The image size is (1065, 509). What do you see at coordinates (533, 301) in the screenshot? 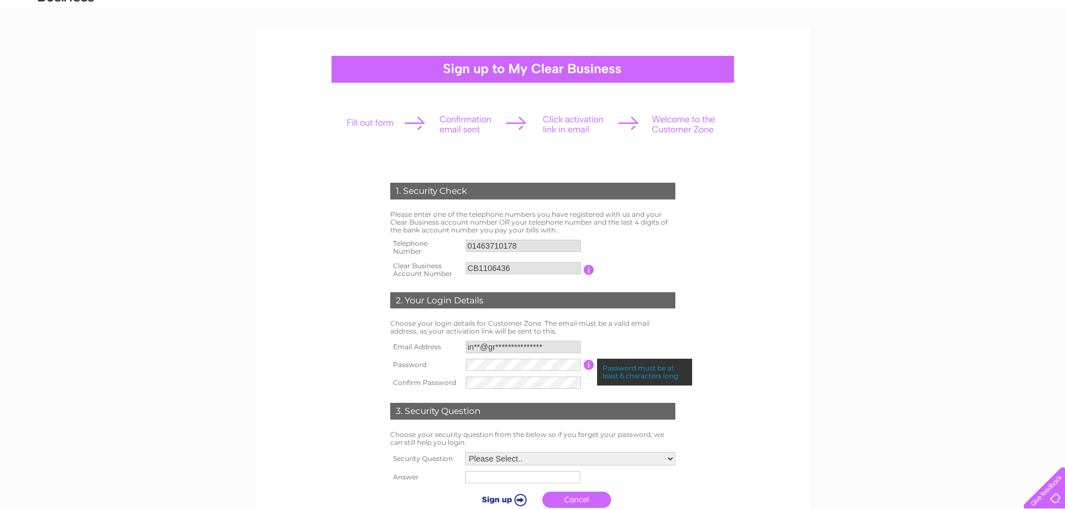
I see `div: 2. Your Login Details` at bounding box center [533, 301].